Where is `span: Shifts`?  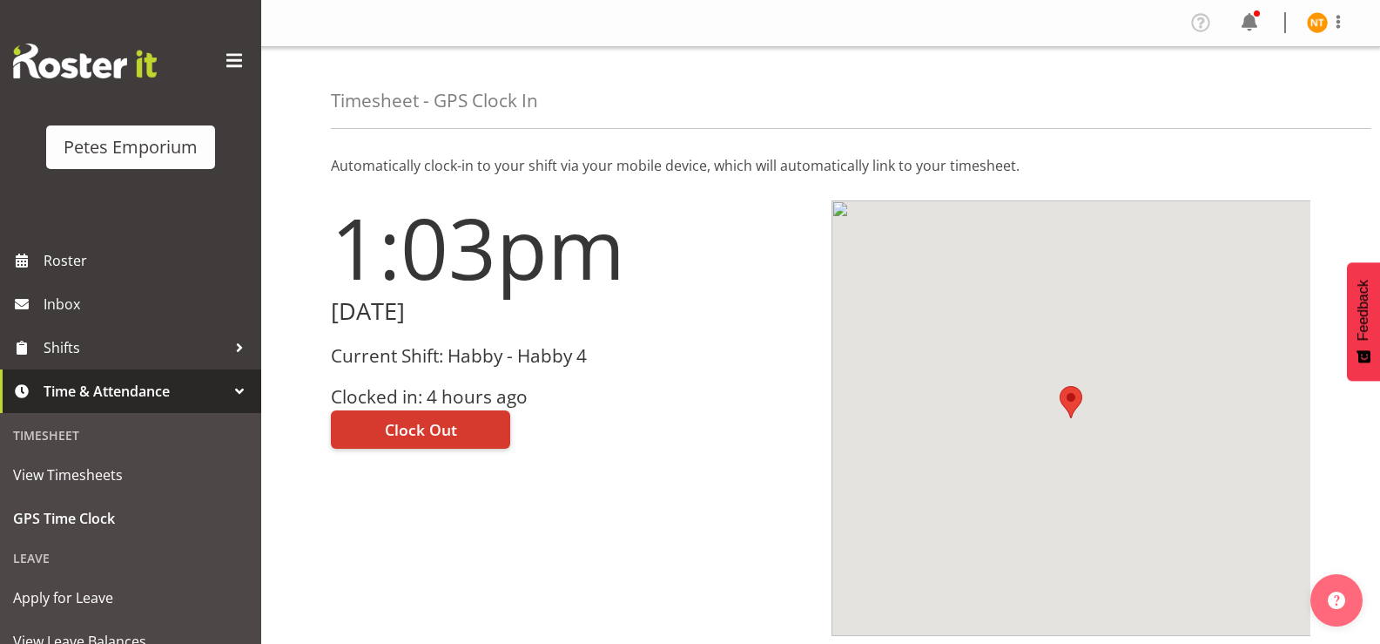 span: Shifts is located at coordinates (135, 347).